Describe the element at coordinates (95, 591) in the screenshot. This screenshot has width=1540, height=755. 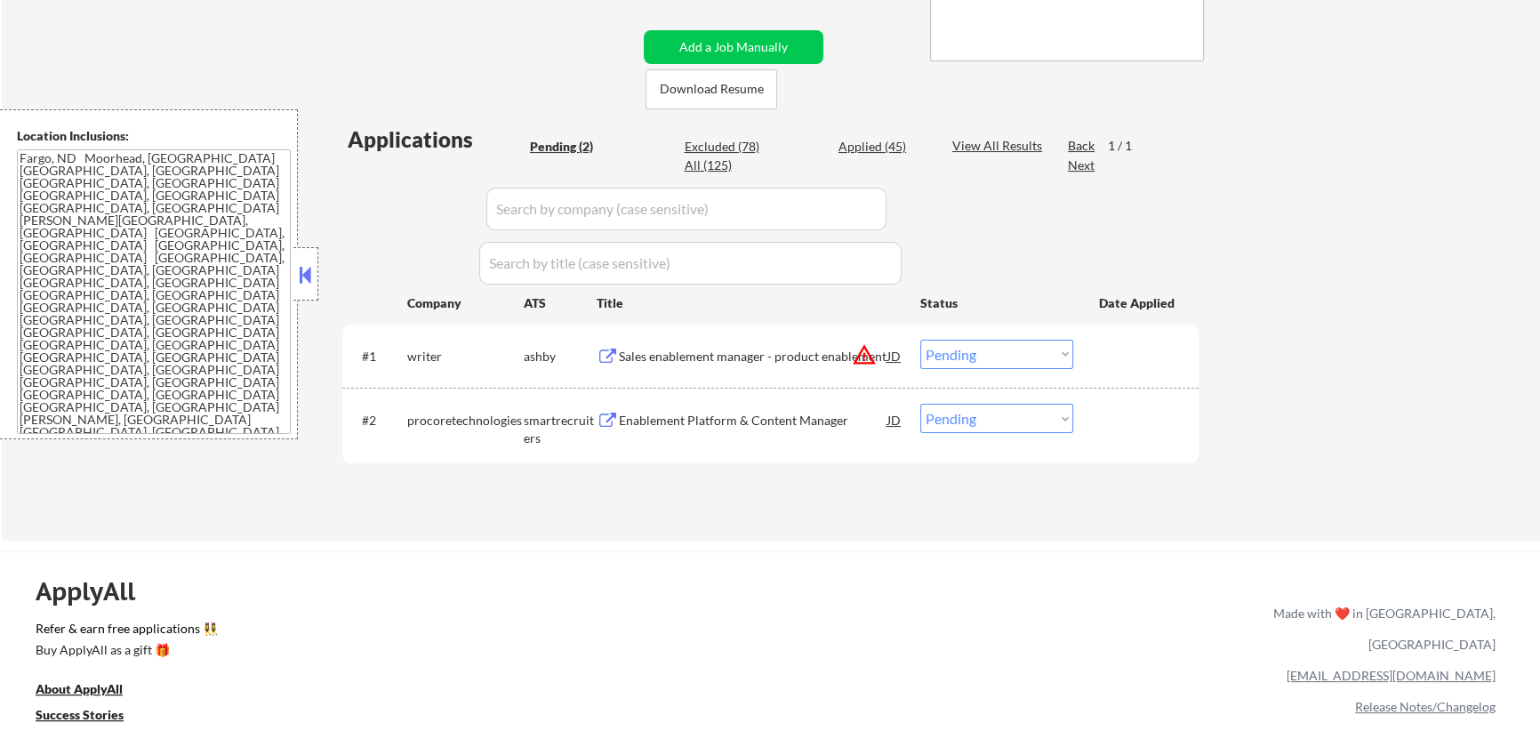
I see `div: ApplyAll` at that location.